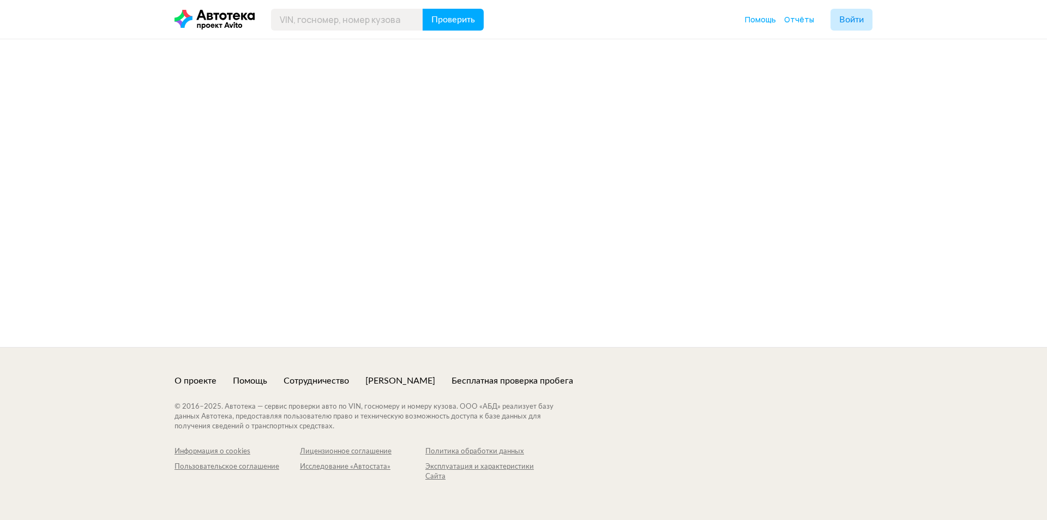  Describe the element at coordinates (363, 452) in the screenshot. I see `a: Лицензионное соглашение` at that location.